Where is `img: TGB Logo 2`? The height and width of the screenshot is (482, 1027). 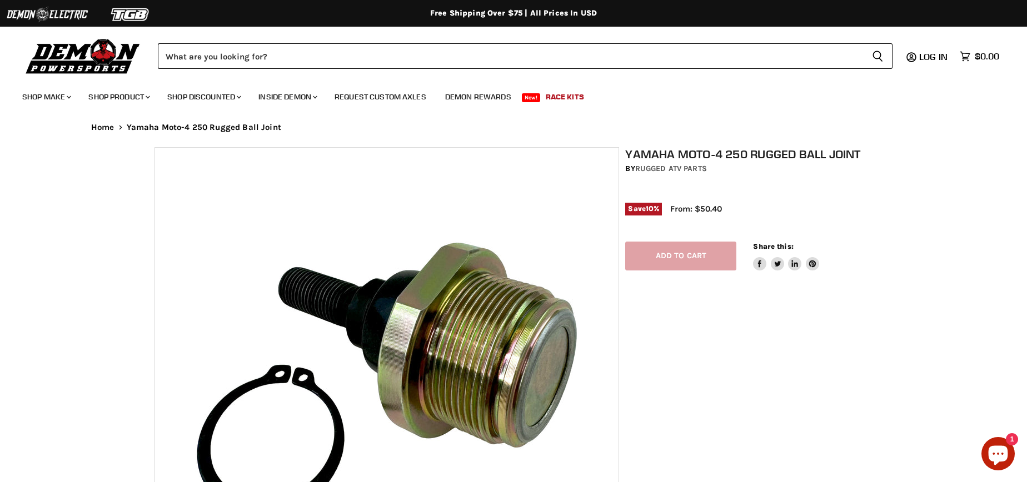 img: TGB Logo 2 is located at coordinates (131, 14).